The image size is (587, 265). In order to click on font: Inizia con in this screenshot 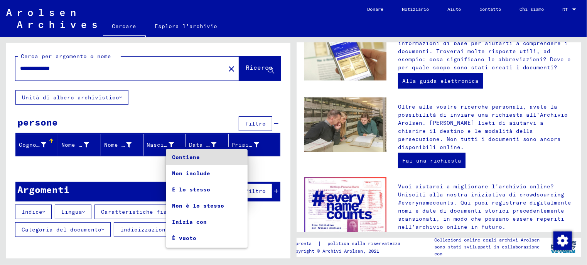, I will do `click(189, 222)`.